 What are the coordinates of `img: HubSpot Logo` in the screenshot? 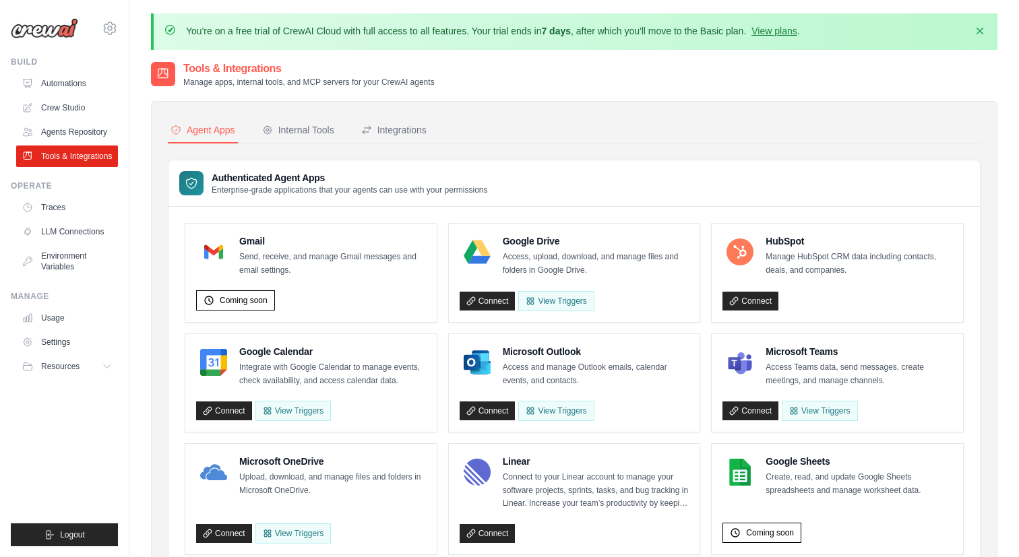 It's located at (740, 252).